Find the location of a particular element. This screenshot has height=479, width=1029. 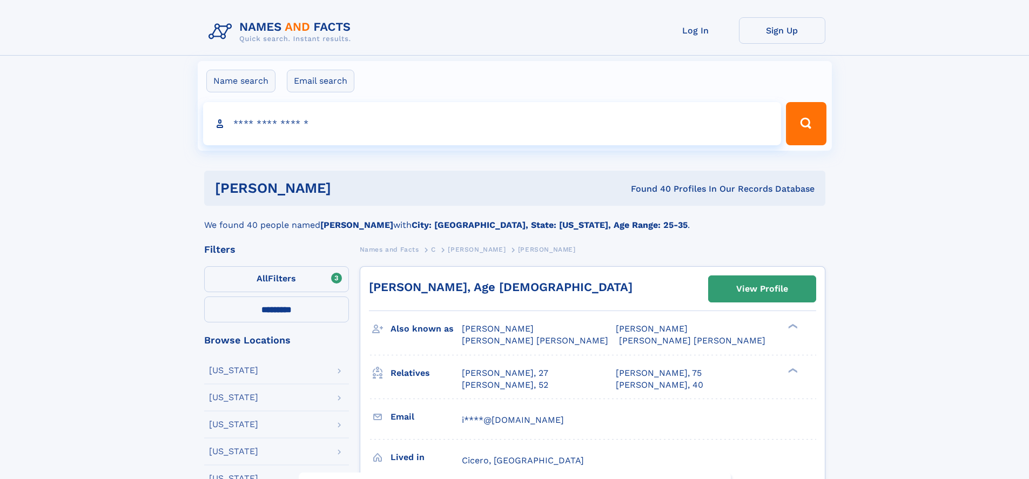

div: Filters is located at coordinates (277, 250).